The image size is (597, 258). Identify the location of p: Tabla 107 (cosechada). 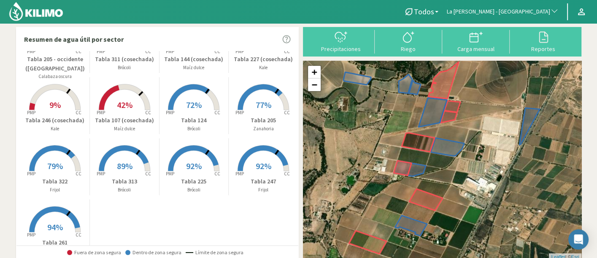
(124, 120).